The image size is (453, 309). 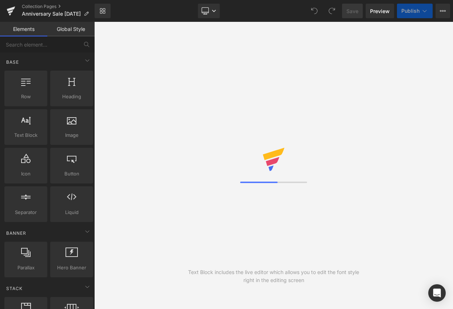 What do you see at coordinates (26, 135) in the screenshot?
I see `span: Text Block` at bounding box center [26, 135].